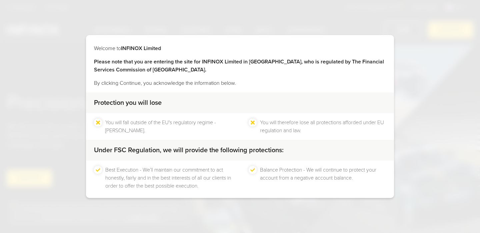 The width and height of the screenshot is (480, 233). Describe the element at coordinates (189, 150) in the screenshot. I see `strong: Under FSC Regulation, we will provide the following protections:` at that location.